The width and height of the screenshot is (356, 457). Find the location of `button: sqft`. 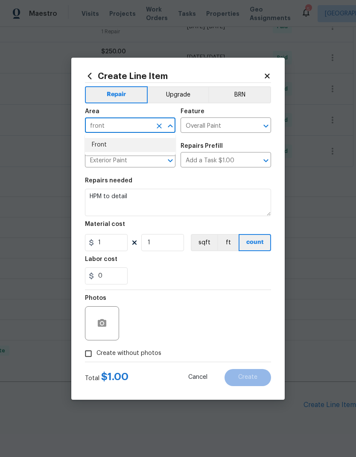

button: sqft is located at coordinates (204, 243).